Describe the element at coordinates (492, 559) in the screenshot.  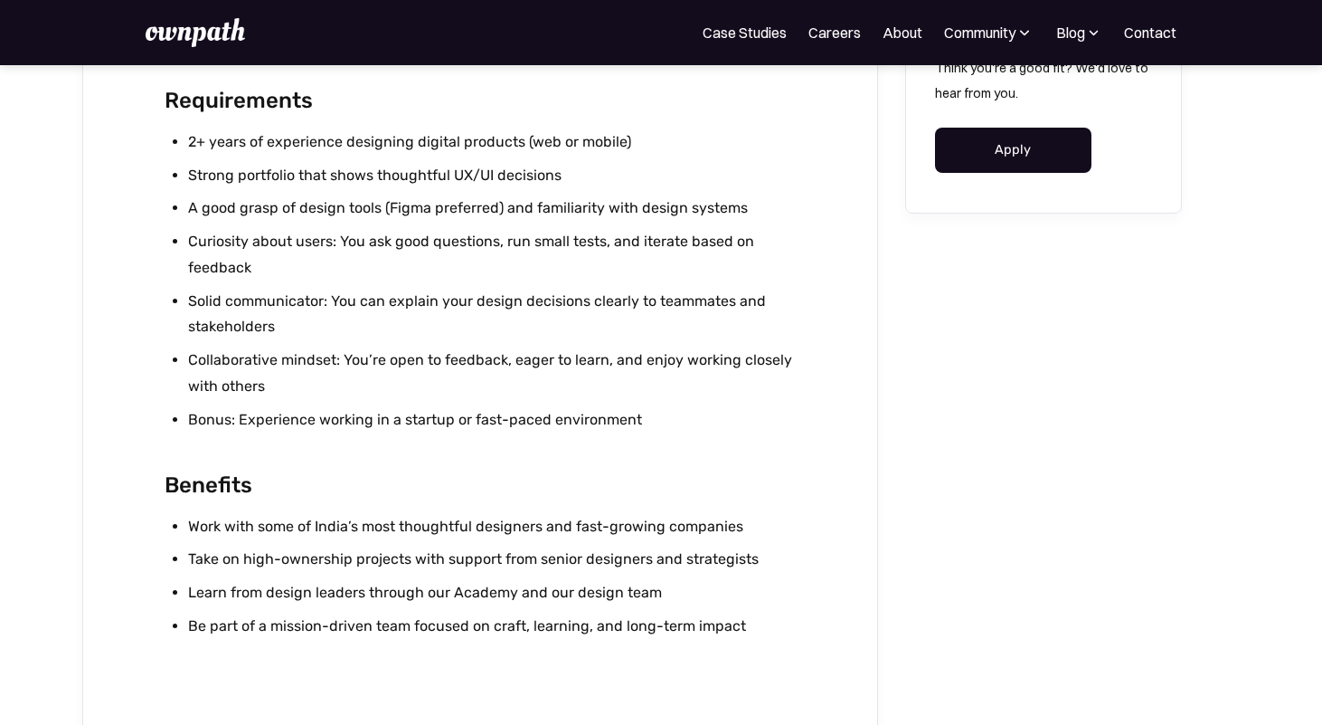
I see `li: Take on high-ownership projects with support from senior designers and strategists` at that location.